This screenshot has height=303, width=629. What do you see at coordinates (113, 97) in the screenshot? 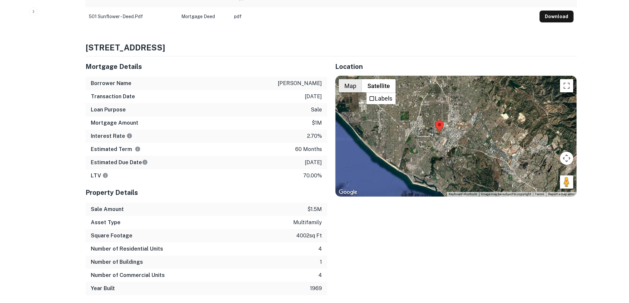
I see `h6: Transaction Date` at bounding box center [113, 97].